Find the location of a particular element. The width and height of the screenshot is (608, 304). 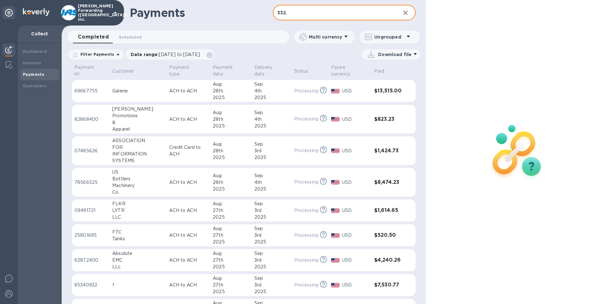

span: Delivery date is located at coordinates (272, 71).